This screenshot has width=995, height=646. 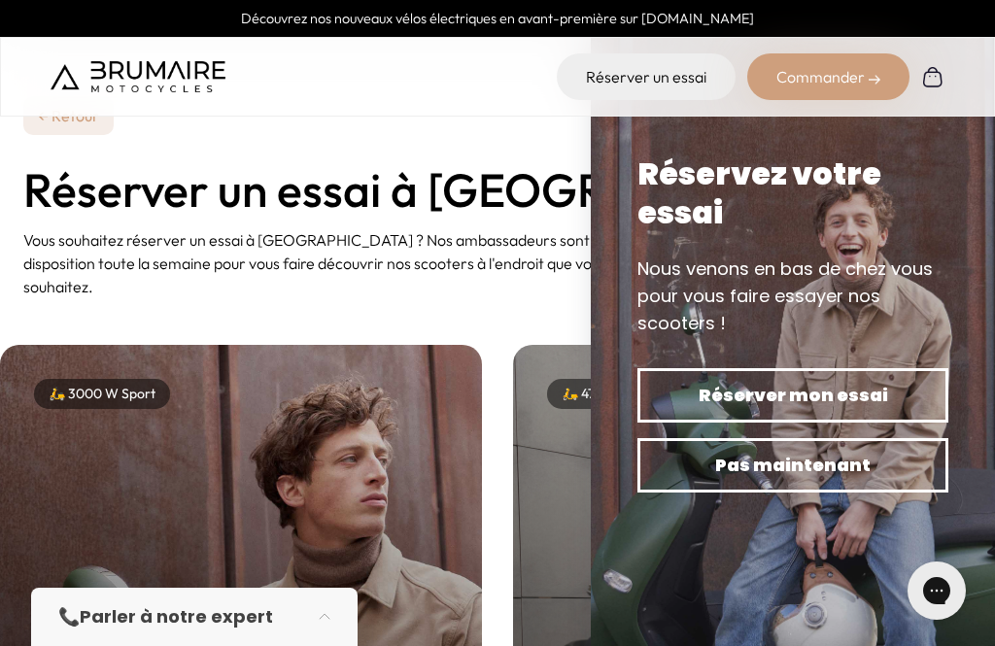 What do you see at coordinates (595, 393) in the screenshot?
I see `div: 🛵 4700 W` at bounding box center [595, 393].